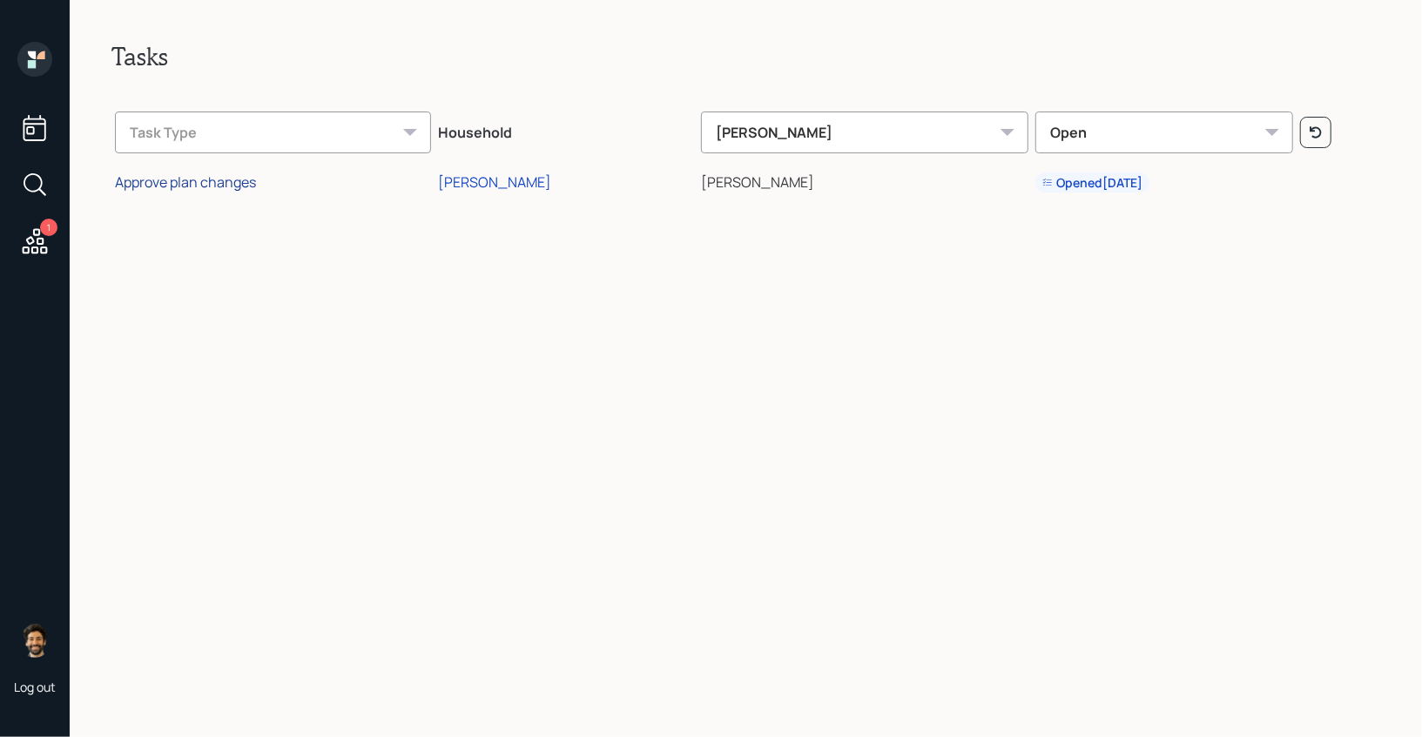  Describe the element at coordinates (35, 686) in the screenshot. I see `div: Log out` at that location.